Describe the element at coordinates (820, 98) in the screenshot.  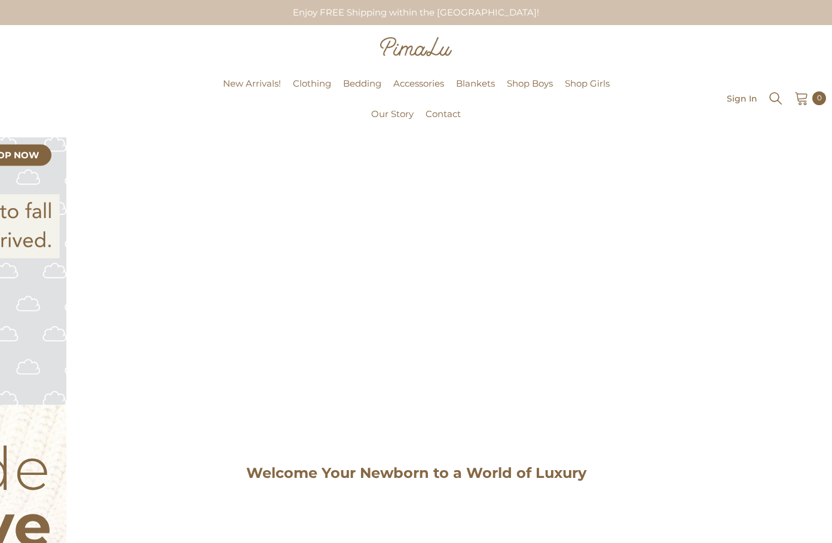
I see `span: 0` at that location.